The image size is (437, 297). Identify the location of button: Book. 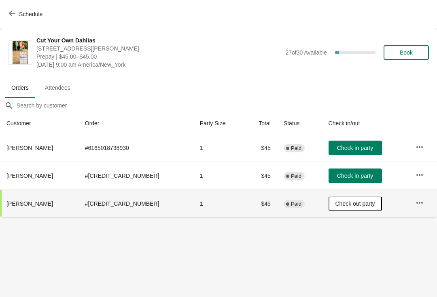
(406, 53).